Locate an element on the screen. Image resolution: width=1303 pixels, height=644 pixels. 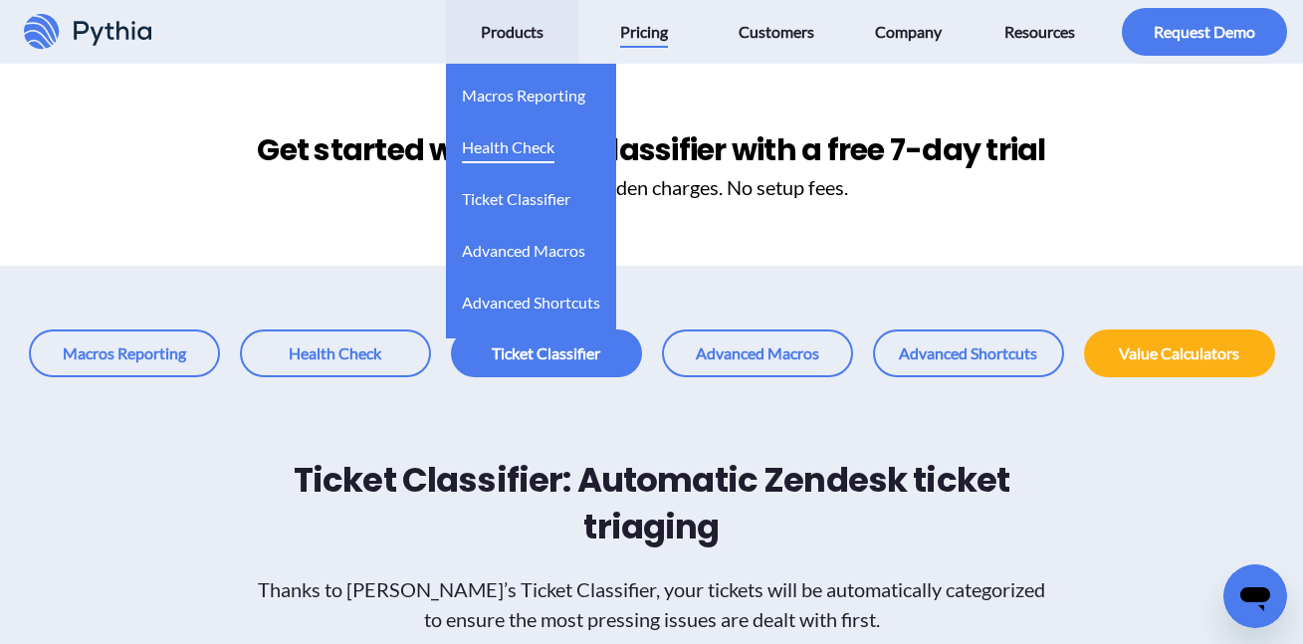
span: Company is located at coordinates (908, 32).